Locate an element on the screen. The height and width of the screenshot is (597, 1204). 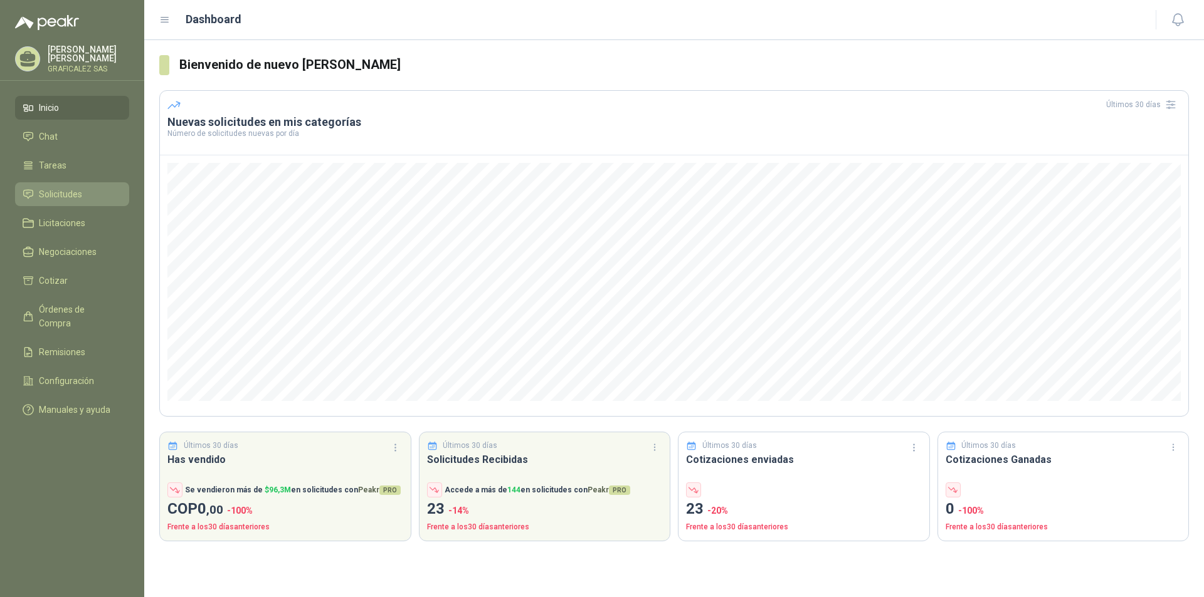
p: Se vendieron más de en solicitudes con is located at coordinates (293, 490).